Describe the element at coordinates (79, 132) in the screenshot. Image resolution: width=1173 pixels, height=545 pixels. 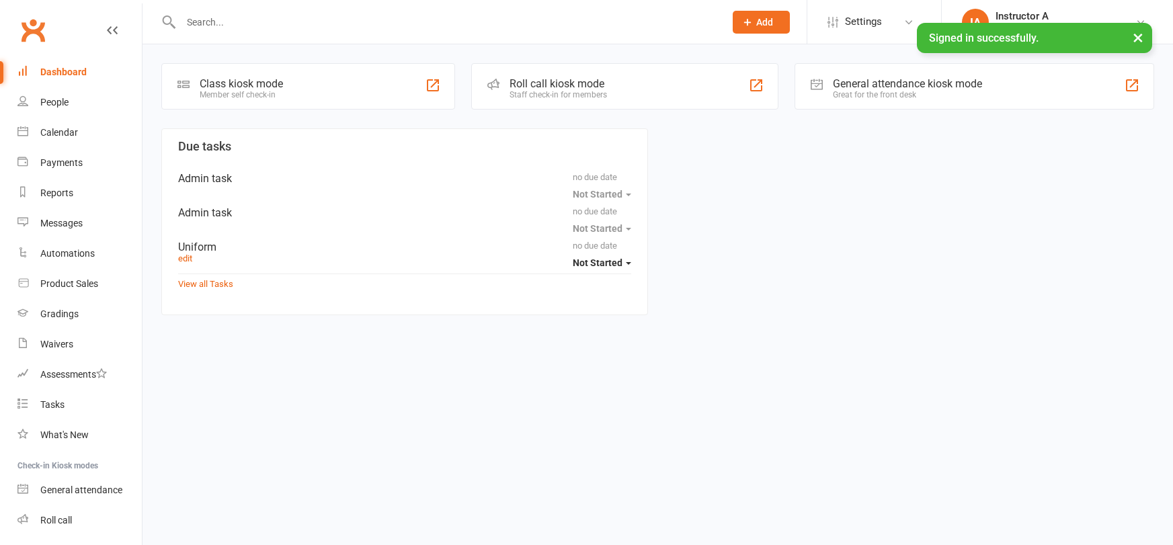
I see `a: Calendar` at that location.